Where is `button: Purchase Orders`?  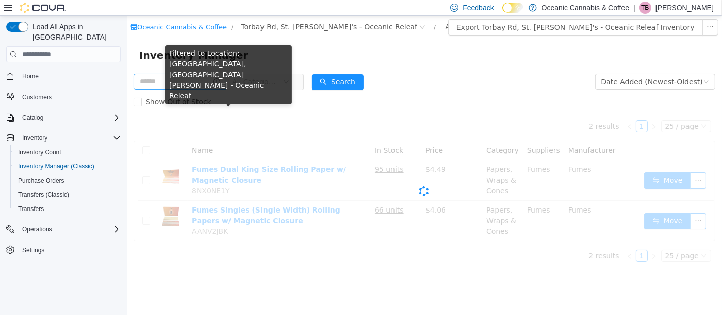 button: Purchase Orders is located at coordinates (67, 181).